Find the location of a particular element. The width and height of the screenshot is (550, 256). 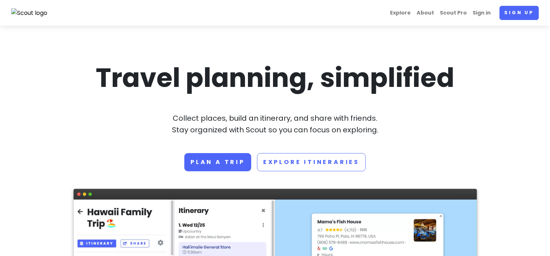

a: Explore Itineraries is located at coordinates (311, 162).